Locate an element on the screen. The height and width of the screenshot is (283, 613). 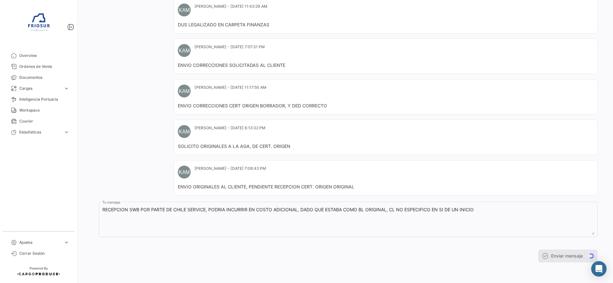
mat-card-content: ENVIO ORIGINALES AL CLIENTE, PENDIENTE RECEPCION CERT. ORIGEN ORIGINAL is located at coordinates (386, 187).